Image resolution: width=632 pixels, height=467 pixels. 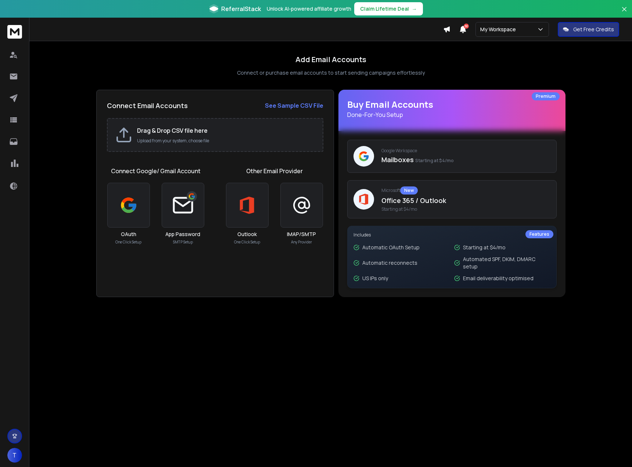 What do you see at coordinates (301, 242) in the screenshot?
I see `p: Any Provider` at bounding box center [301, 242].